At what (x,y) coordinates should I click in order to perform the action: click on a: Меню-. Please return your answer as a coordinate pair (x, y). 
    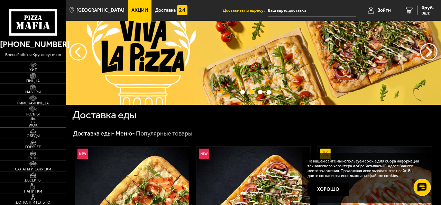
    Looking at the image, I should click on (125, 133).